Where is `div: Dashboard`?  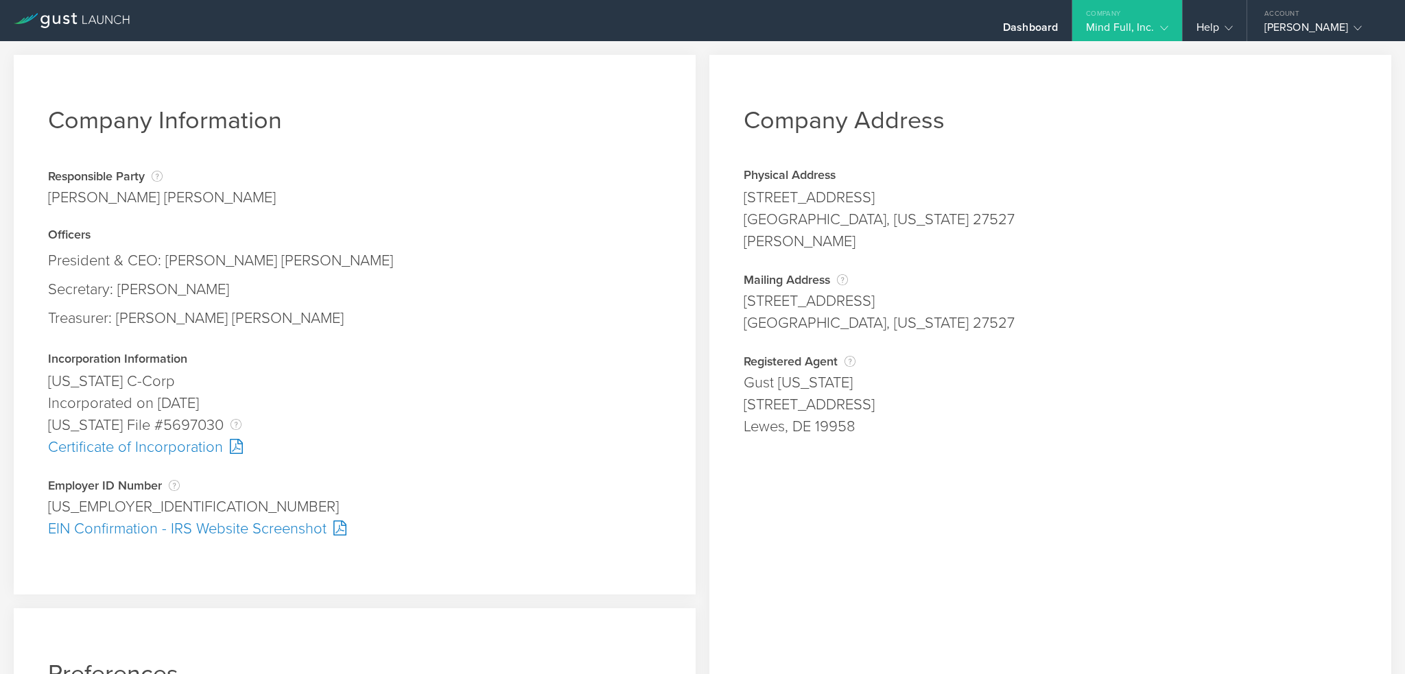
div: Dashboard is located at coordinates (1031, 31).